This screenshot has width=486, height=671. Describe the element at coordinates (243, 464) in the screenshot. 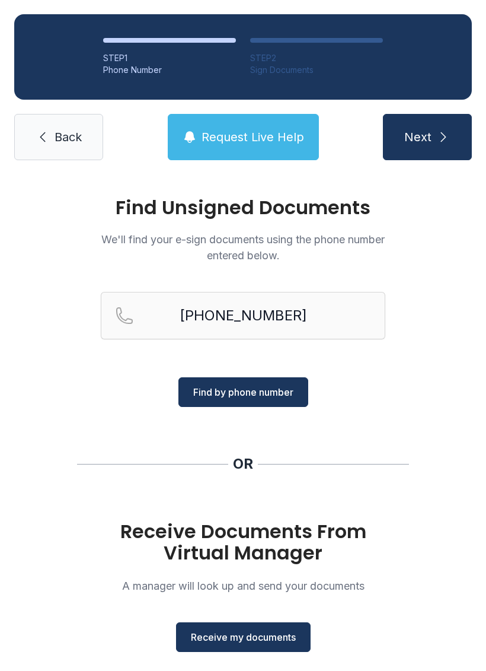

I see `div: OR` at that location.